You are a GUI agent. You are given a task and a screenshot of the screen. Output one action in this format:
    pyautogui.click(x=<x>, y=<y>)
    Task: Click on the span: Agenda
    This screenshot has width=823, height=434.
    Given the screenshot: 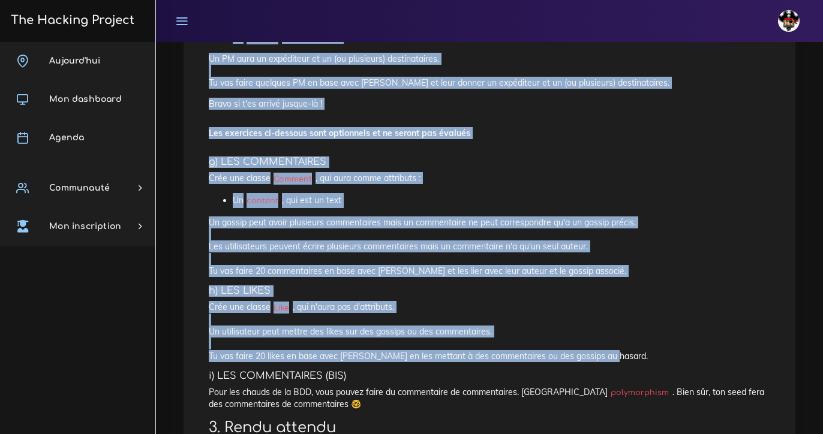 What is the action you would take?
    pyautogui.click(x=67, y=137)
    